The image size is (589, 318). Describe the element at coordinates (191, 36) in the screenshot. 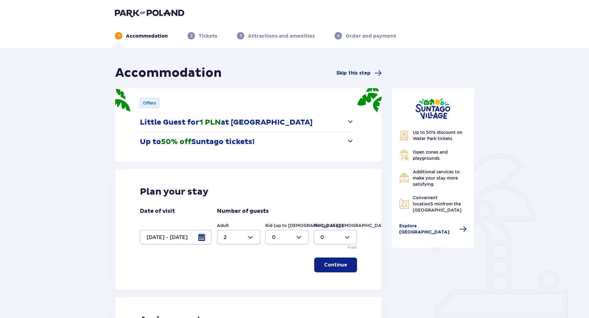

I see `p: 2` at that location.